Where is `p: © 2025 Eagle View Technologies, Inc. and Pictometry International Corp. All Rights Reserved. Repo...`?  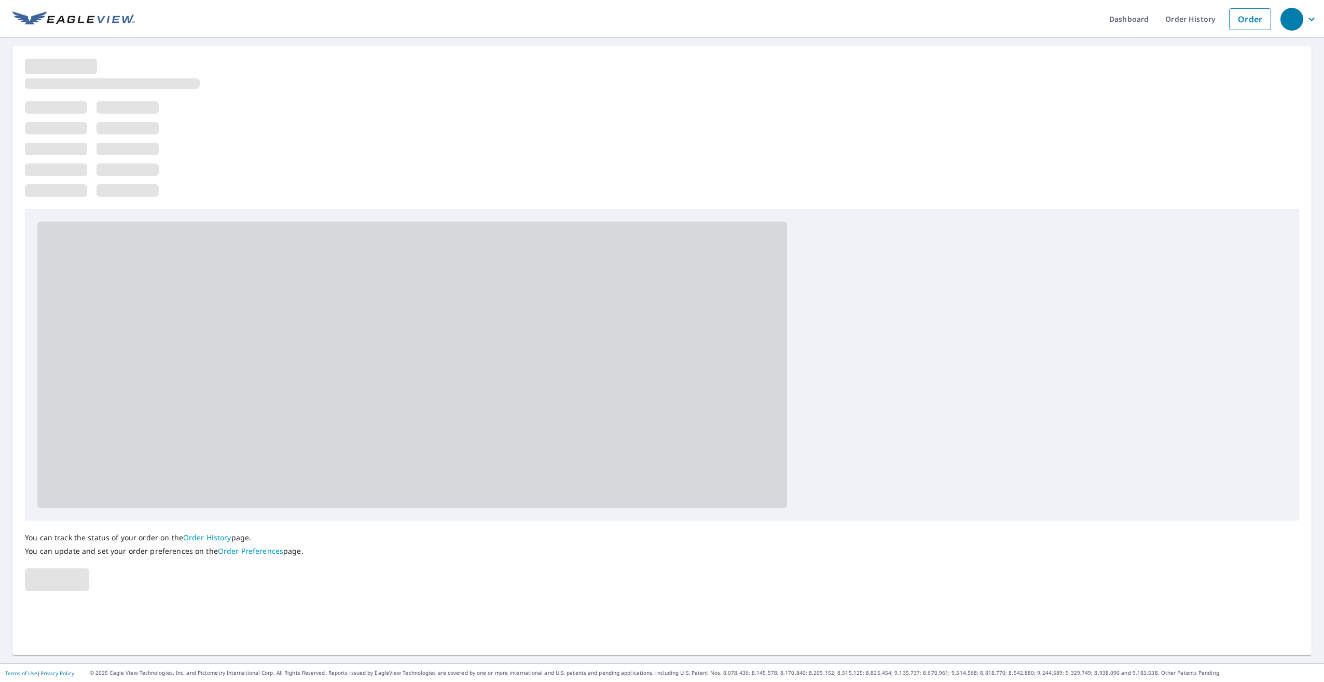
p: © 2025 Eagle View Technologies, Inc. and Pictometry International Corp. All Rights Reserved. Repo... is located at coordinates (704, 672).